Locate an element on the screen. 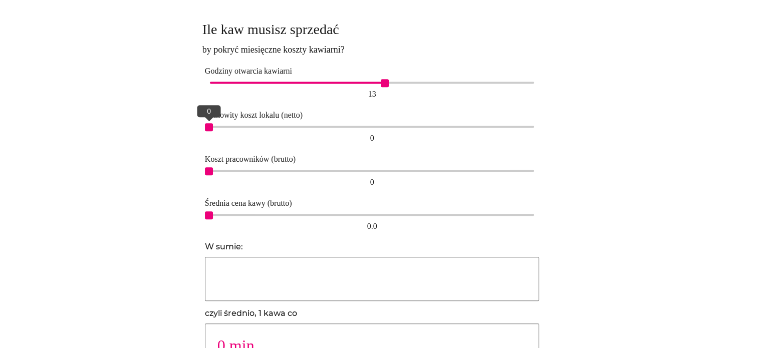  span: by pokryć miesięczne koszty kawiarni? is located at coordinates (372, 50).